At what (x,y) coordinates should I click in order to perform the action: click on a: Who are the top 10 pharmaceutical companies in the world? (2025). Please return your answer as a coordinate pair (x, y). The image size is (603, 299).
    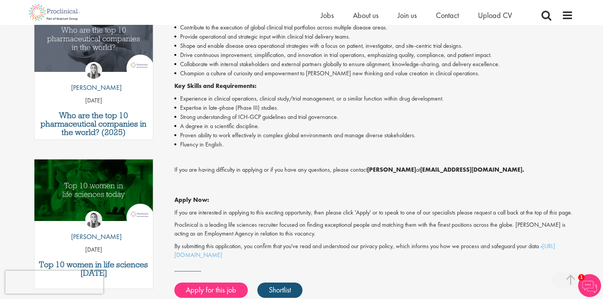
    Looking at the image, I should click on (94, 124).